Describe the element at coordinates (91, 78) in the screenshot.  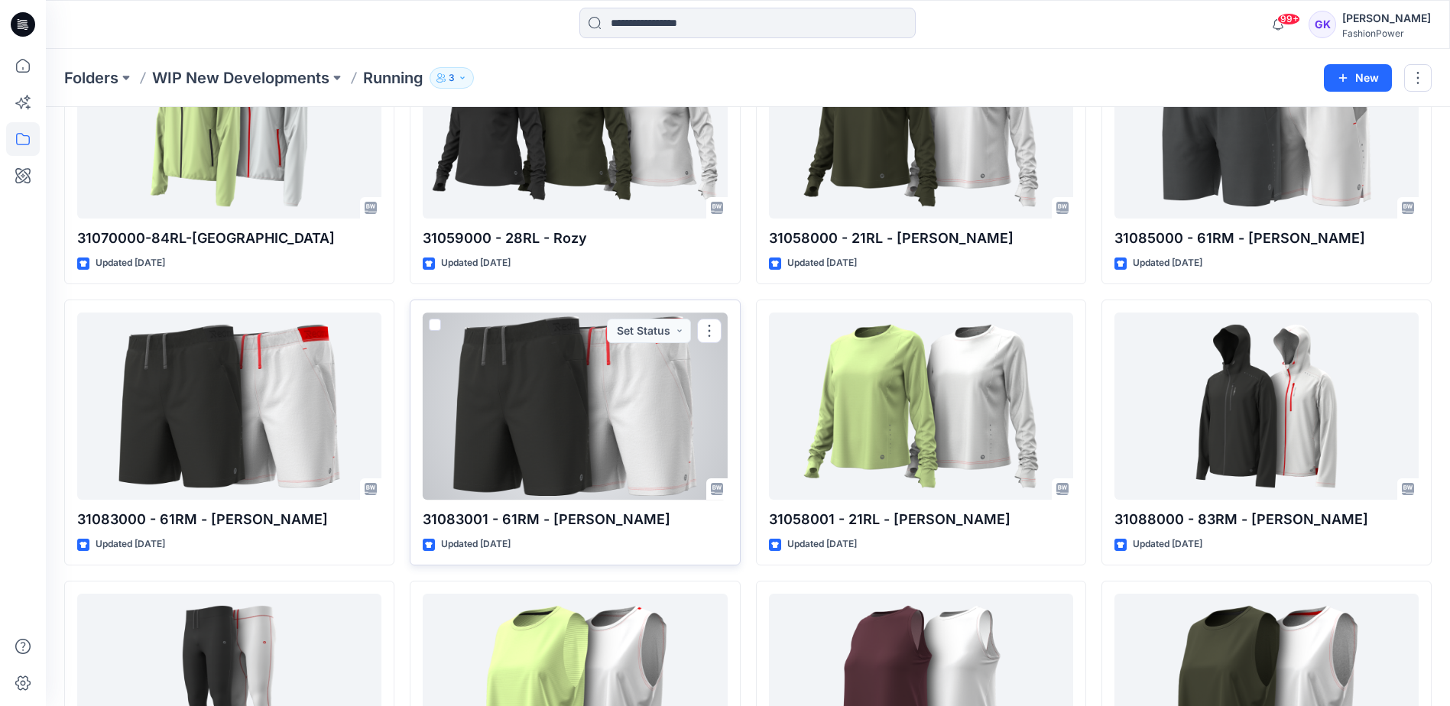
I see `a: Folders` at that location.